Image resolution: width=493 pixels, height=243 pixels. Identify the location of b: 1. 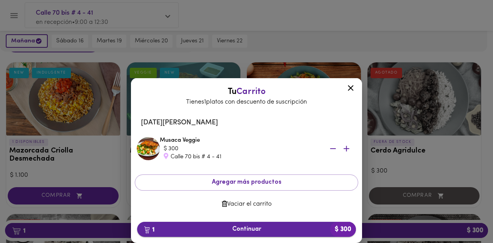
(149, 230).